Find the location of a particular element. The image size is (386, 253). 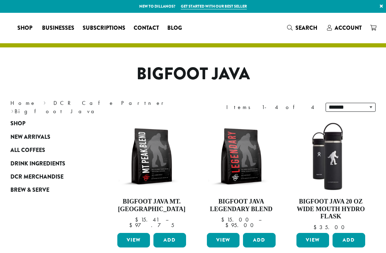

a: Drink Ingredients is located at coordinates (48, 164).